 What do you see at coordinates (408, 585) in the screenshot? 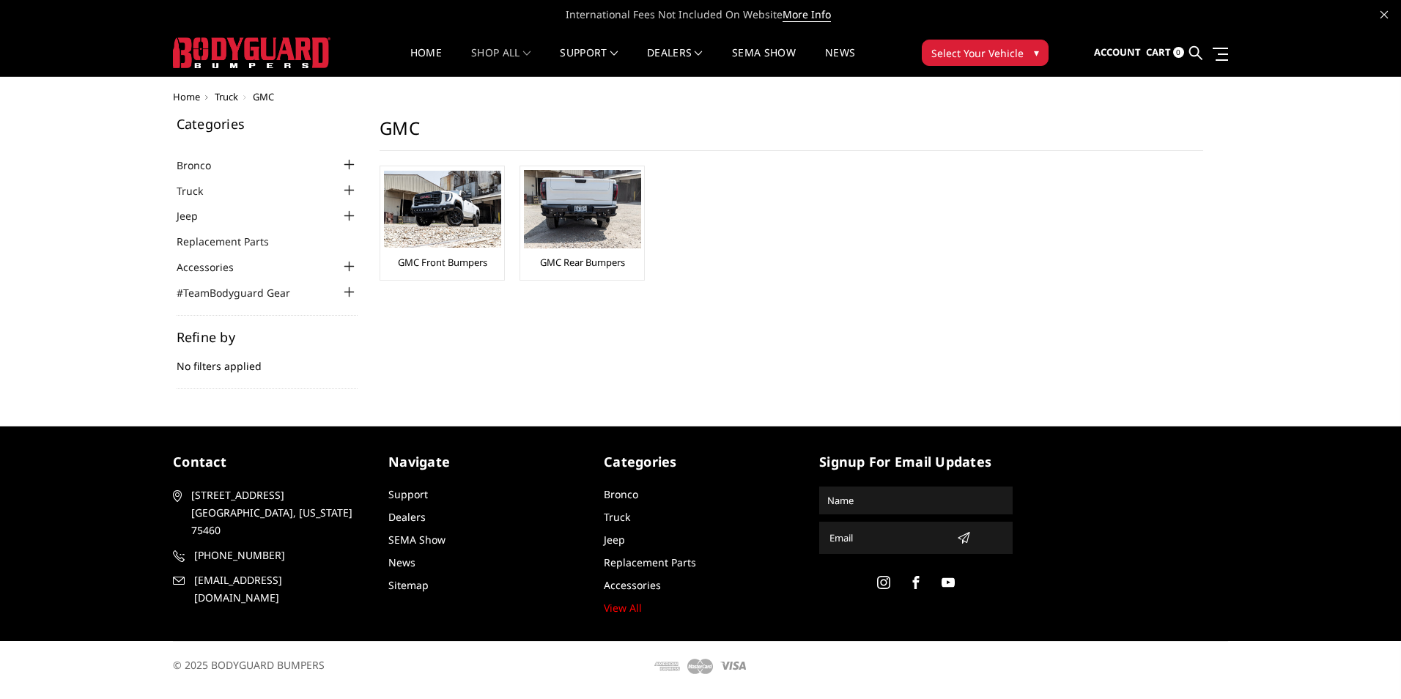
I see `a: Sitemap` at bounding box center [408, 585].